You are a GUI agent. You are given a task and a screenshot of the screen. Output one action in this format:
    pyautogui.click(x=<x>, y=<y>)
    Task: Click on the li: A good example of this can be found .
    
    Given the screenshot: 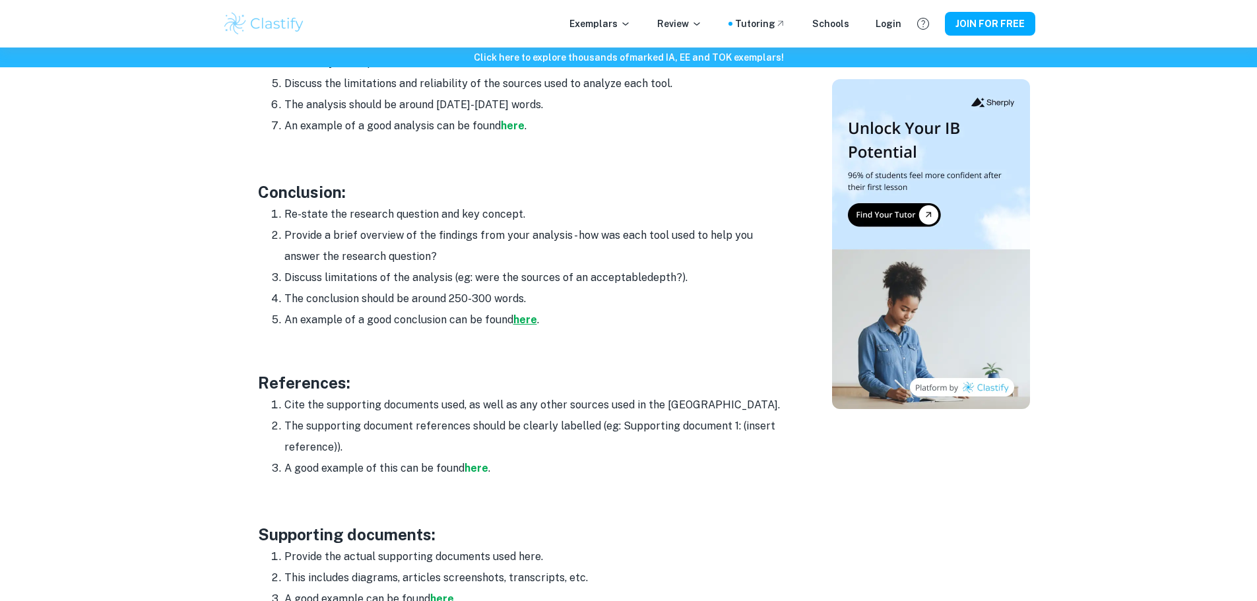 What is the action you would take?
    pyautogui.click(x=535, y=468)
    